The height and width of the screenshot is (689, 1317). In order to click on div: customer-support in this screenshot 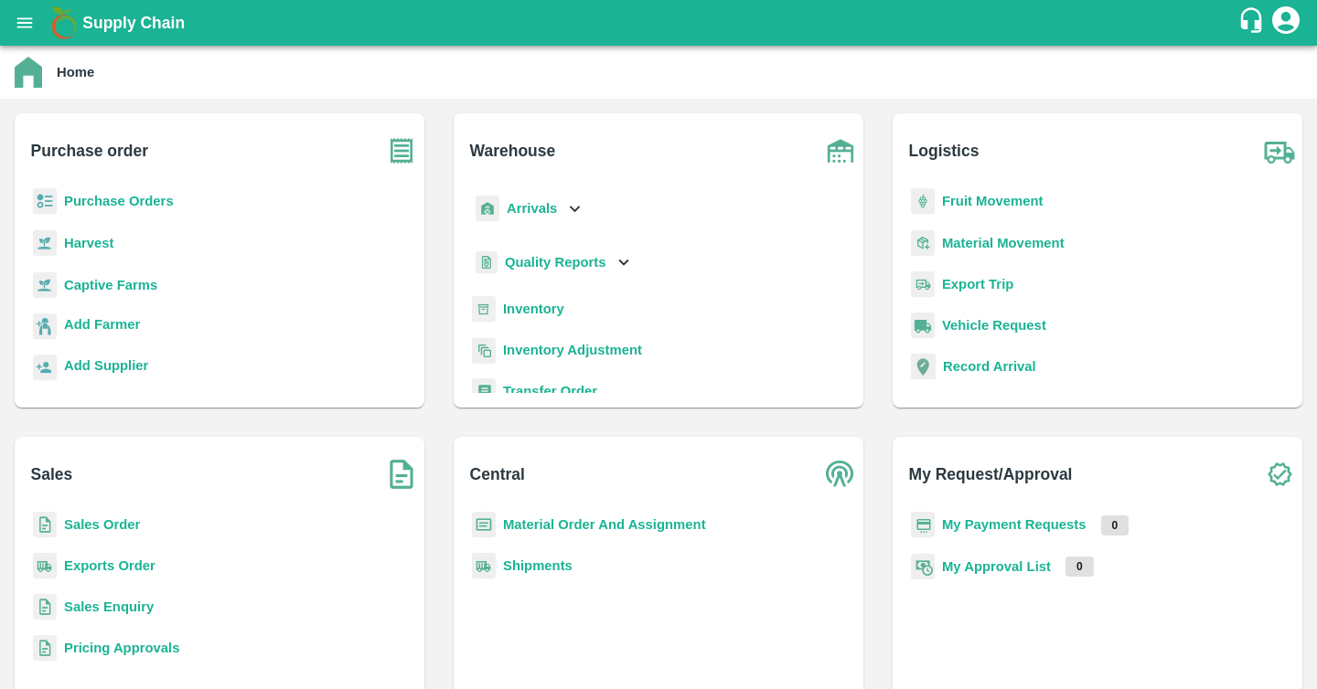, I will do `click(1253, 23)`.